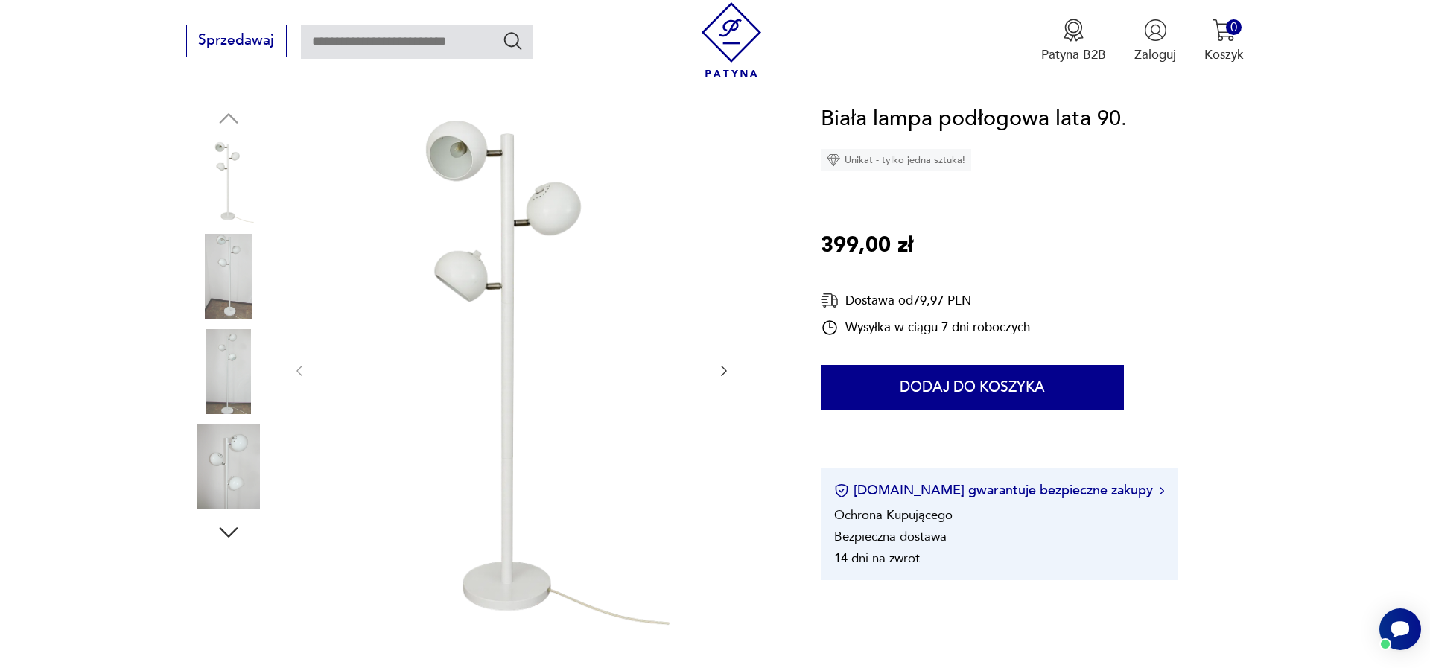  I want to click on img: Ikona strzałki w prawo, so click(1162, 491).